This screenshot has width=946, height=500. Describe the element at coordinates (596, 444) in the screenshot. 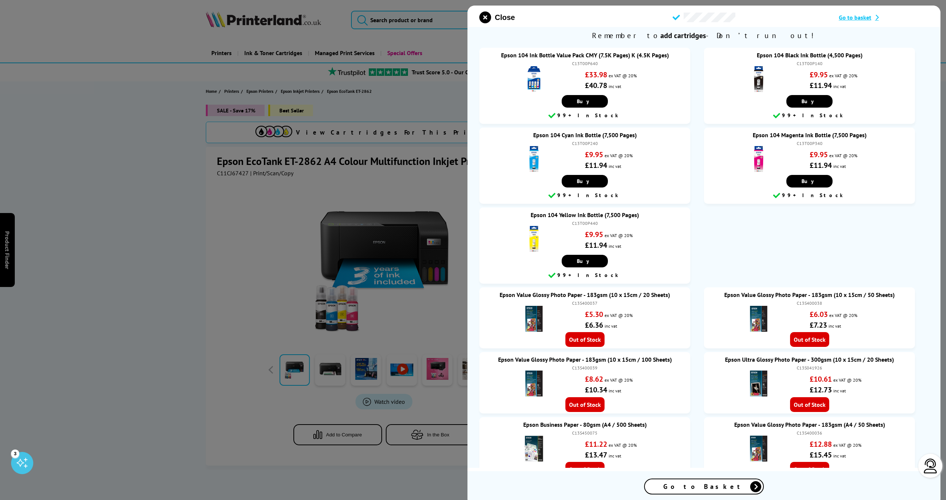

I see `strong: £11.22` at that location.